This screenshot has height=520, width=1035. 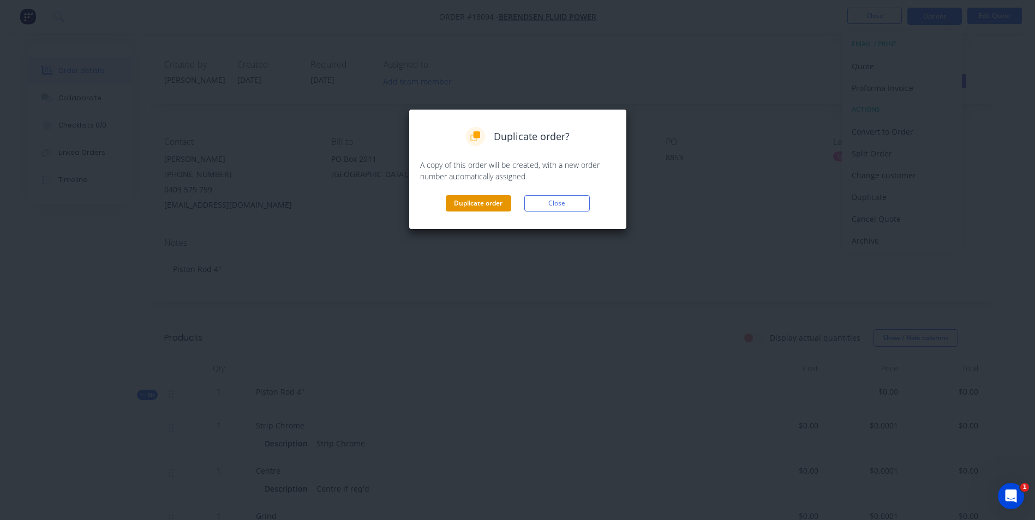 What do you see at coordinates (518, 171) in the screenshot?
I see `p: A copy of this order will be created, with a new order number automatically assigned.` at bounding box center [518, 171].